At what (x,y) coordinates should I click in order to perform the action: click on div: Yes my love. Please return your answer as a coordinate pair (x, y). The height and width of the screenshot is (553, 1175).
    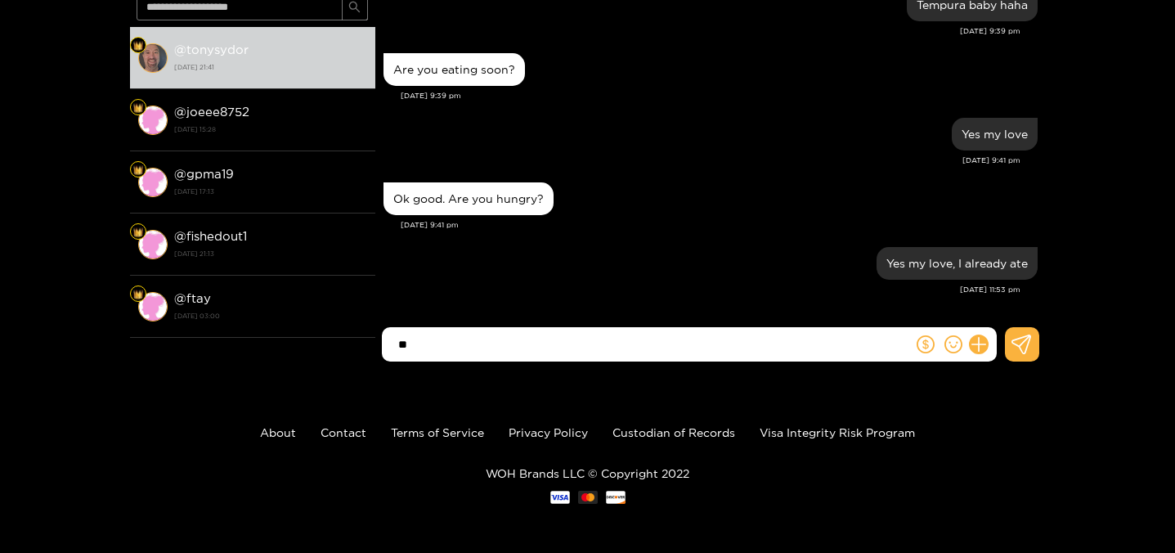
    Looking at the image, I should click on (994, 134).